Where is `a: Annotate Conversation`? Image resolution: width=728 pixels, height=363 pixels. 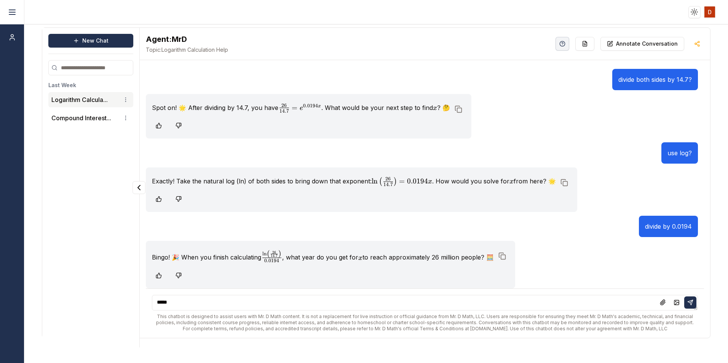 a: Annotate Conversation is located at coordinates (642, 44).